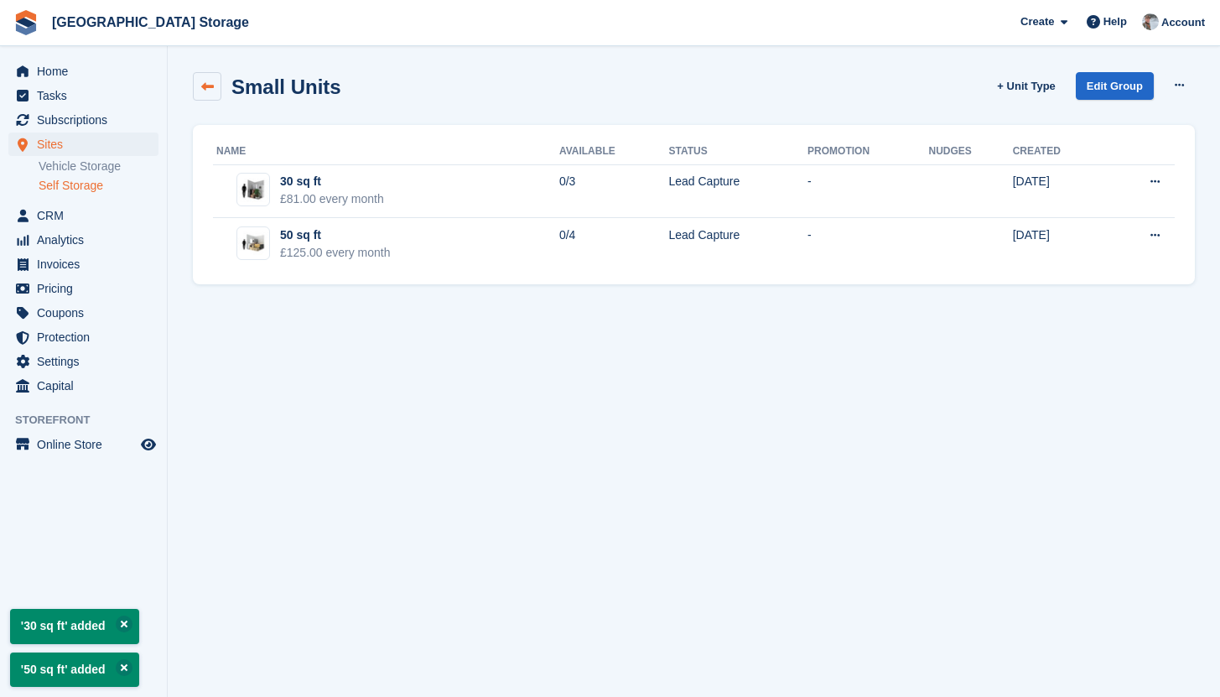 This screenshot has width=1220, height=697. Describe the element at coordinates (253, 189) in the screenshot. I see `img: 30-sqft-unit.jpg` at that location.